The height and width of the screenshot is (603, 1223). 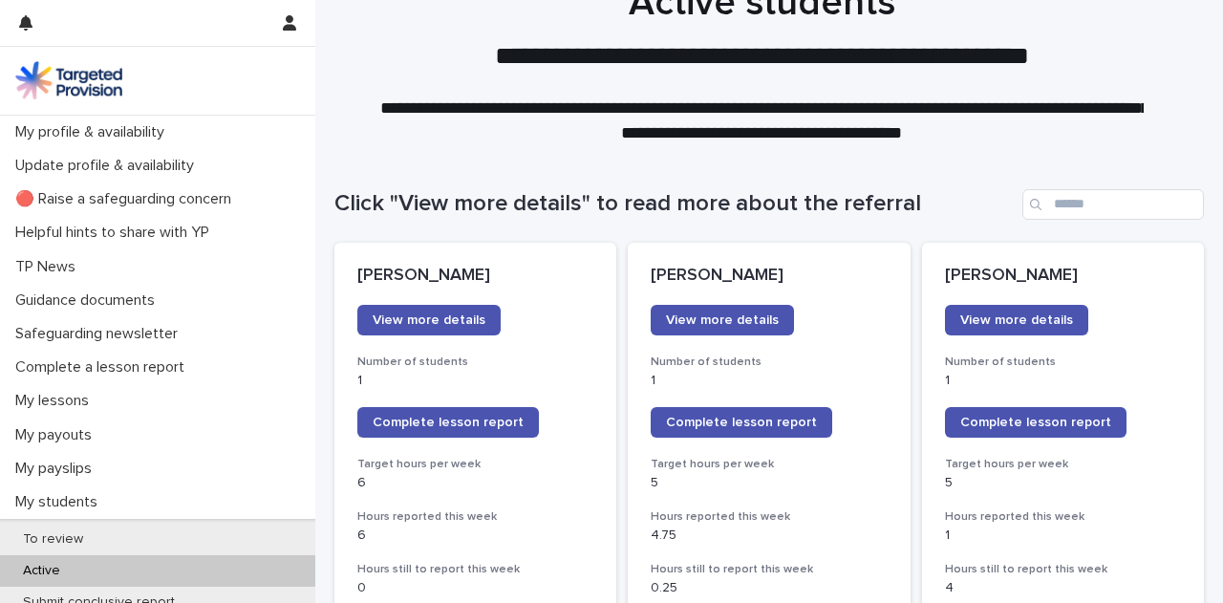 I want to click on p: My payouts, so click(x=57, y=435).